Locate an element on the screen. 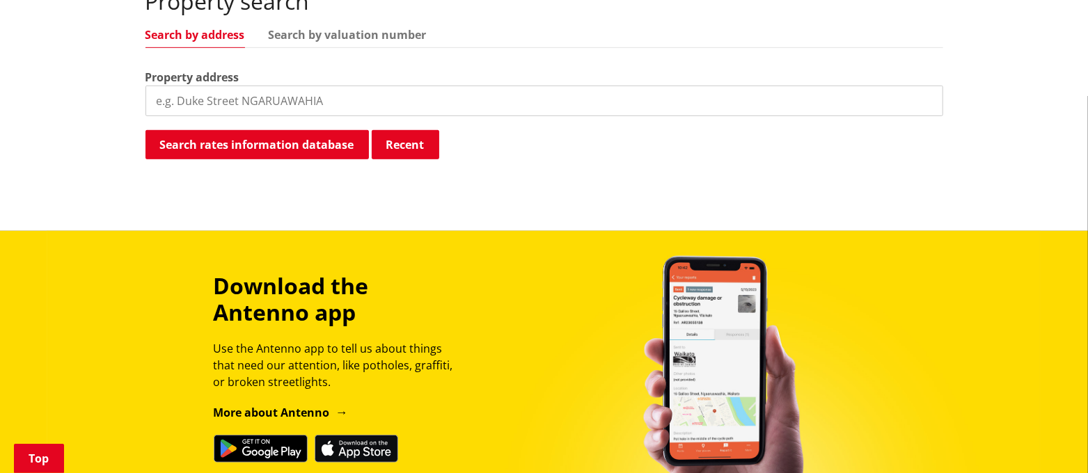 The image size is (1088, 473). p: Use the Antenno app to tell us about things that need our attention, like potholes, graffiti, or ... is located at coordinates (340, 365).